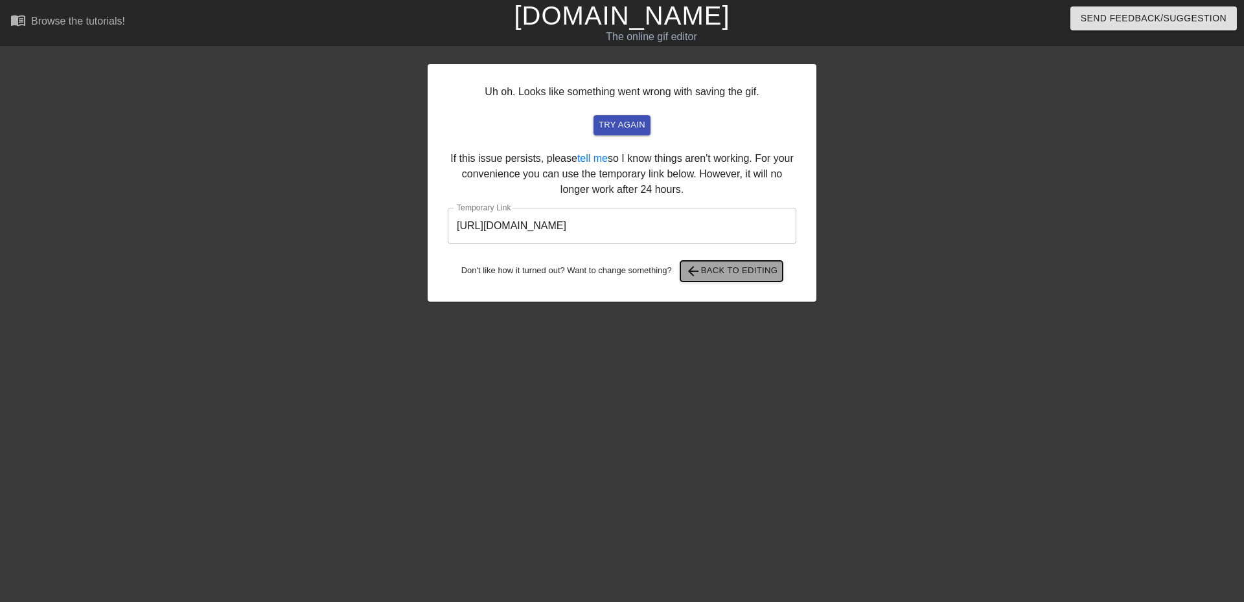 This screenshot has height=602, width=1244. What do you see at coordinates (651, 37) in the screenshot?
I see `div: The online gif editor` at bounding box center [651, 37].